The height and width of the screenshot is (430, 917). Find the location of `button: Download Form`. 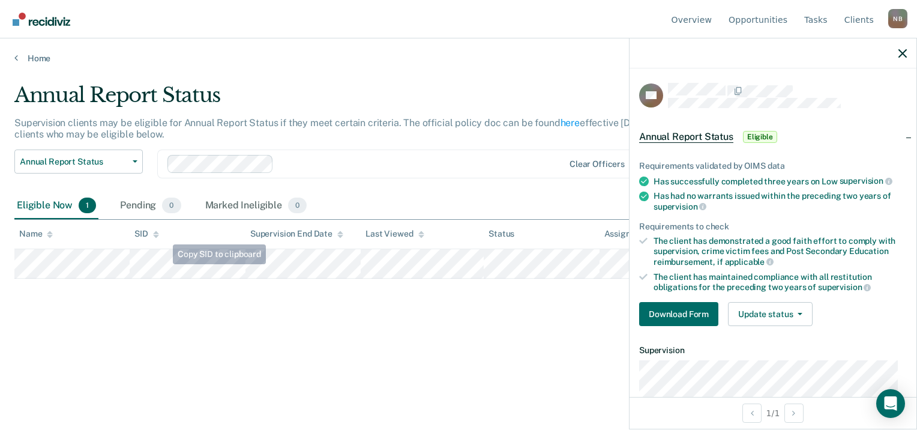

button: Download Form is located at coordinates (679, 314).